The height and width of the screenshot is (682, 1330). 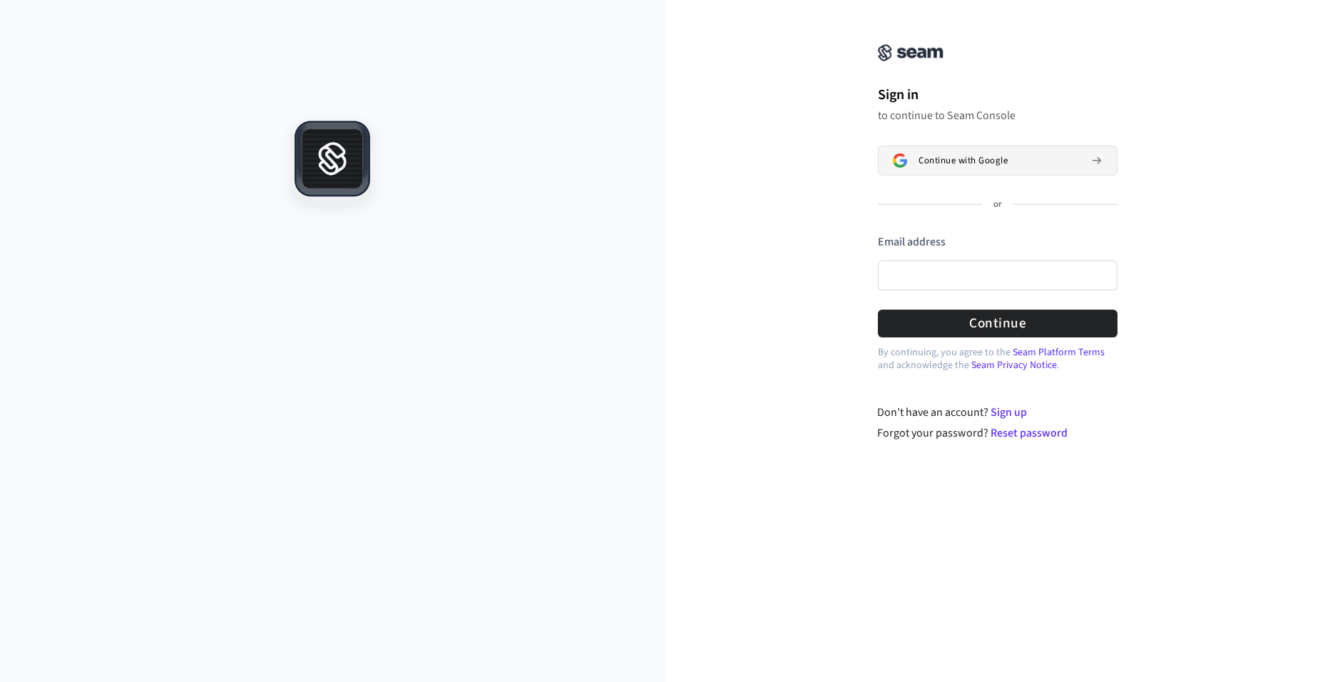 I want to click on span: Continue with Google, so click(x=963, y=161).